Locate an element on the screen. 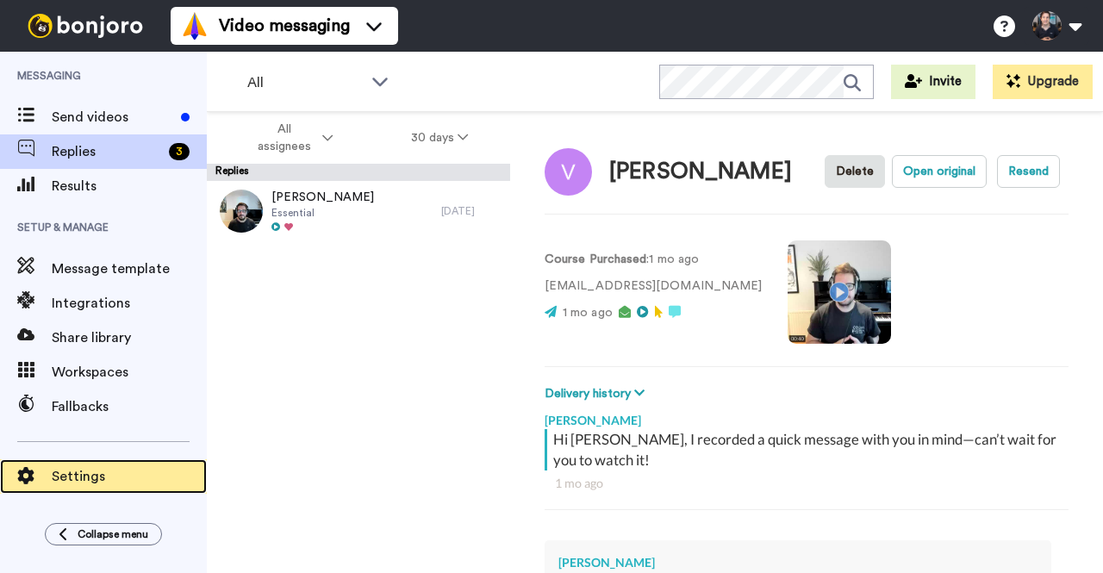  img: 77e7e22f-aa97-4979-953e-5d3d0038bd94-thumb.jpg is located at coordinates (241, 211).